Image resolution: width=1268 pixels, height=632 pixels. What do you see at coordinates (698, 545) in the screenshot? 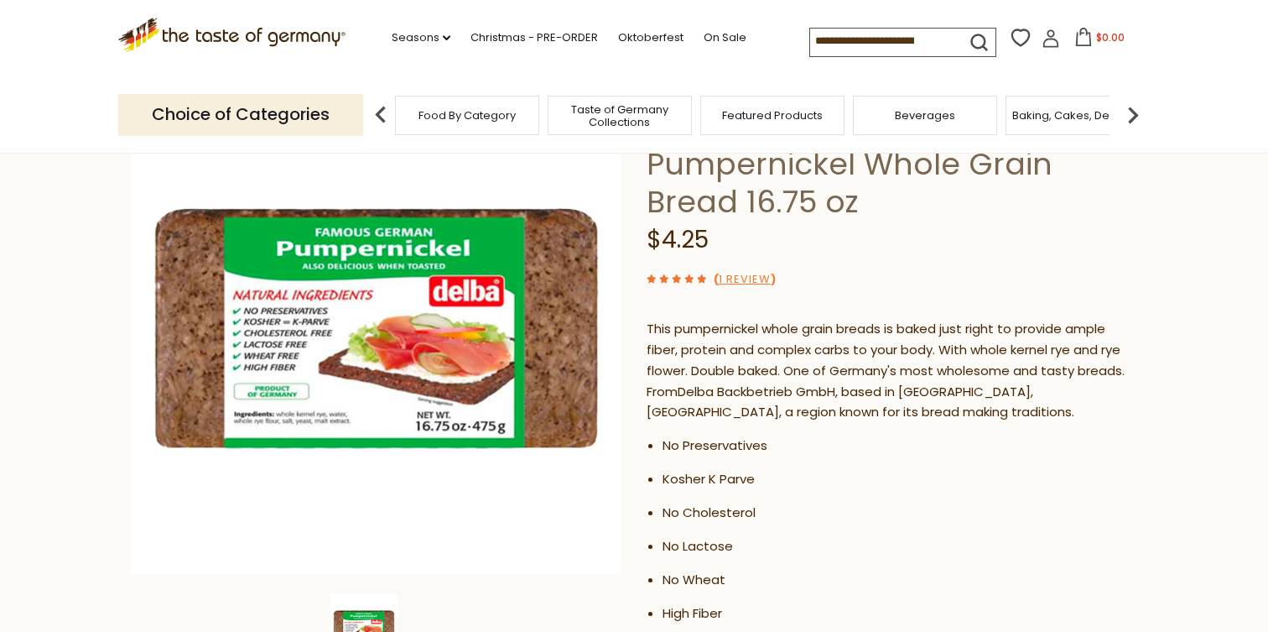
I see `span: No Lactose` at bounding box center [698, 545].